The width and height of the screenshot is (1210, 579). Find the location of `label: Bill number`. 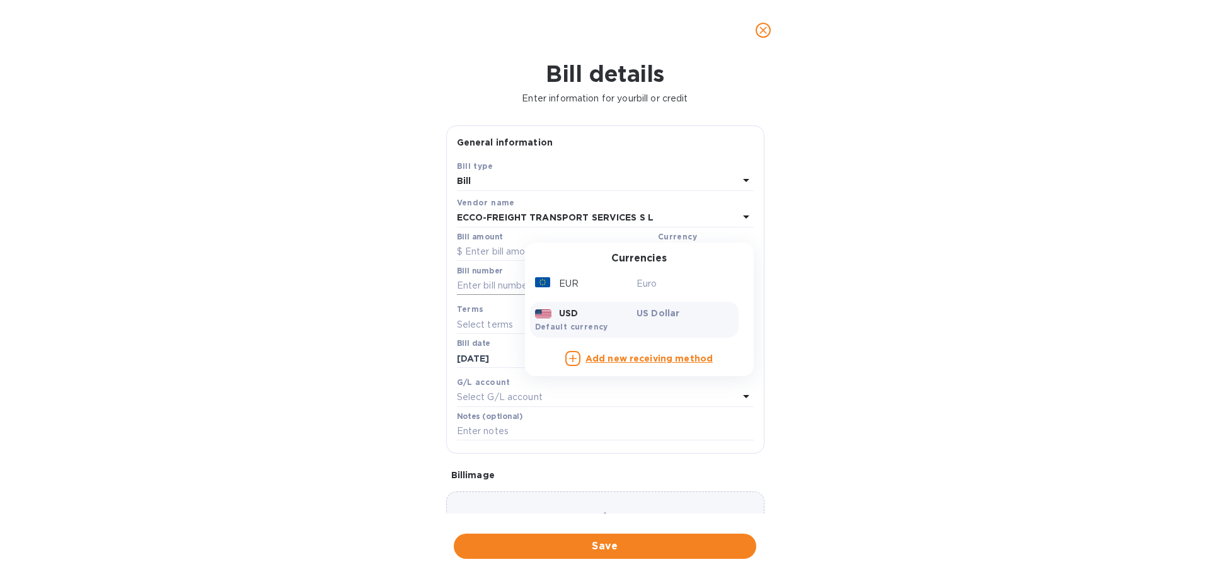

label: Bill number is located at coordinates (480, 271).